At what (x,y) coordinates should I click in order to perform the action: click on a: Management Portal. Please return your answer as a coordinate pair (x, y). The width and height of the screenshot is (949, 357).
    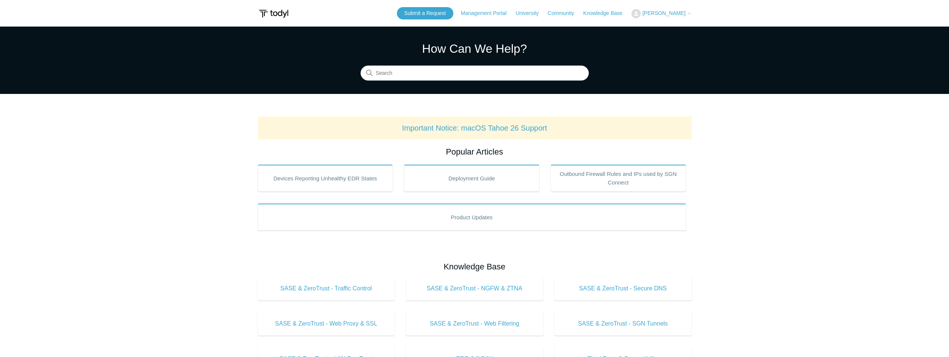
    Looking at the image, I should click on (487, 13).